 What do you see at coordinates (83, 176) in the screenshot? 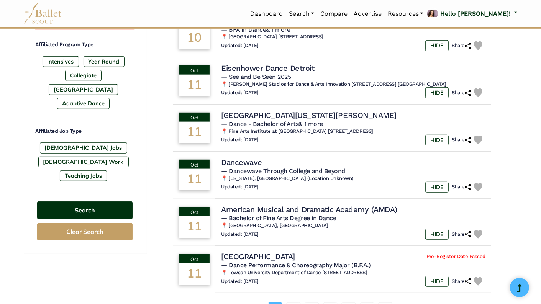
I see `label: Teaching Jobs` at bounding box center [83, 176].